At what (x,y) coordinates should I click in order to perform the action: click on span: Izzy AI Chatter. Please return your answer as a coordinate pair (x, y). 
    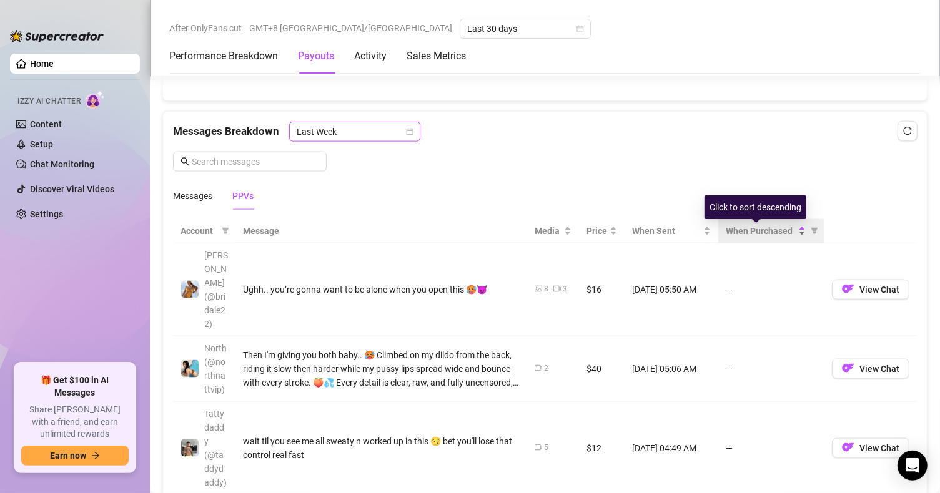
    Looking at the image, I should click on (49, 101).